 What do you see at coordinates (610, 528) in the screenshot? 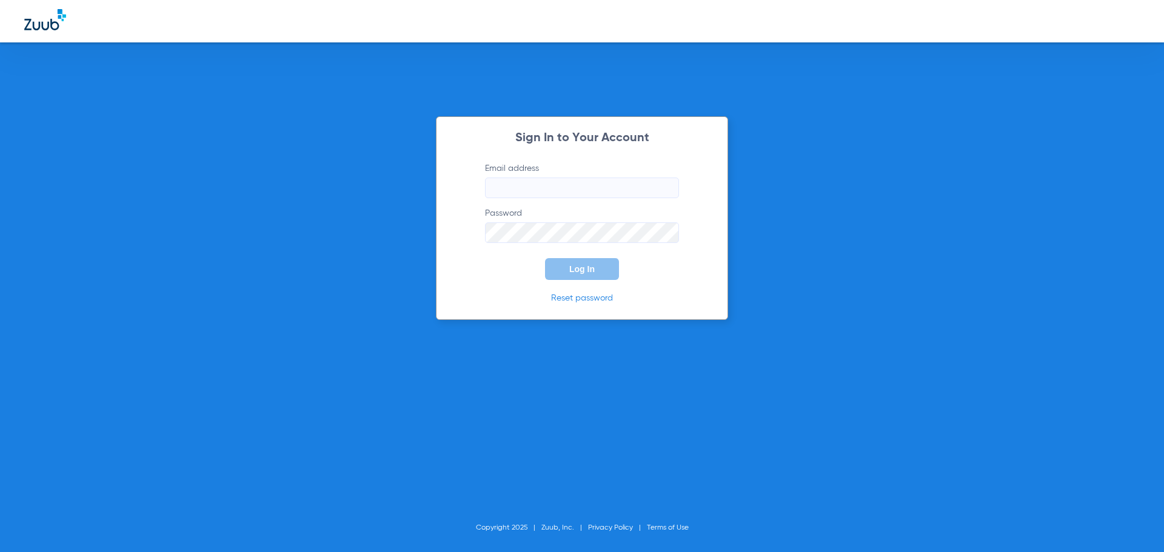
I see `a: Privacy Policy` at bounding box center [610, 528].